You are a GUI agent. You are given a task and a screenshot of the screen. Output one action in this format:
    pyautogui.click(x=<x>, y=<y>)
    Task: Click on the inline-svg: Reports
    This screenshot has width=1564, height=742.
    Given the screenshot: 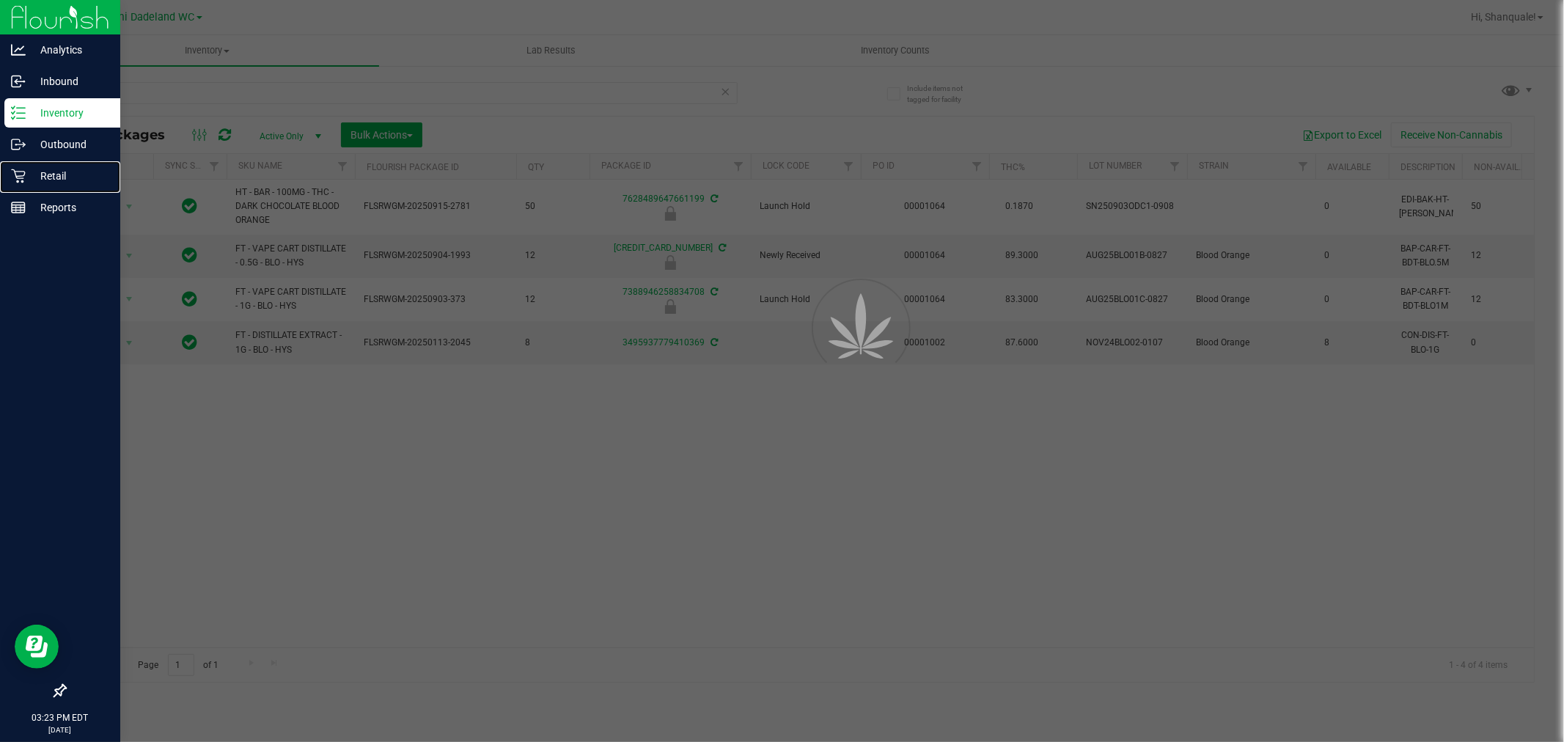 What is the action you would take?
    pyautogui.click(x=18, y=207)
    